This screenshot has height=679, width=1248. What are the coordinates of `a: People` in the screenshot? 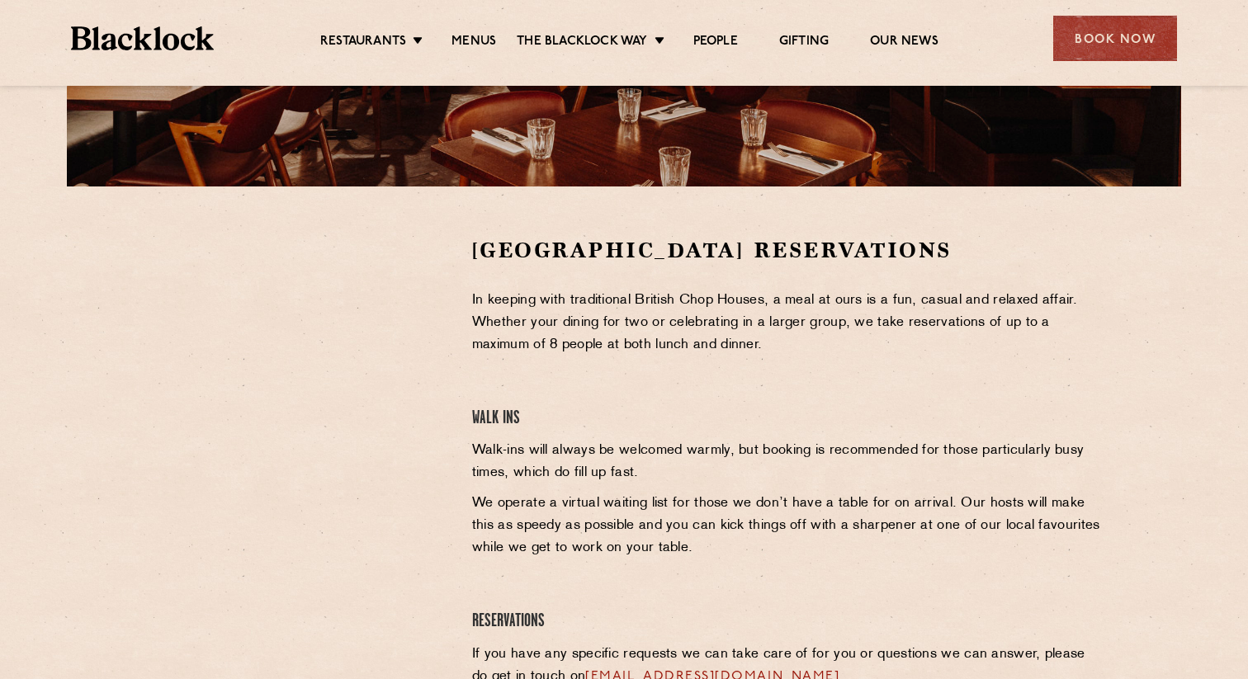 It's located at (716, 43).